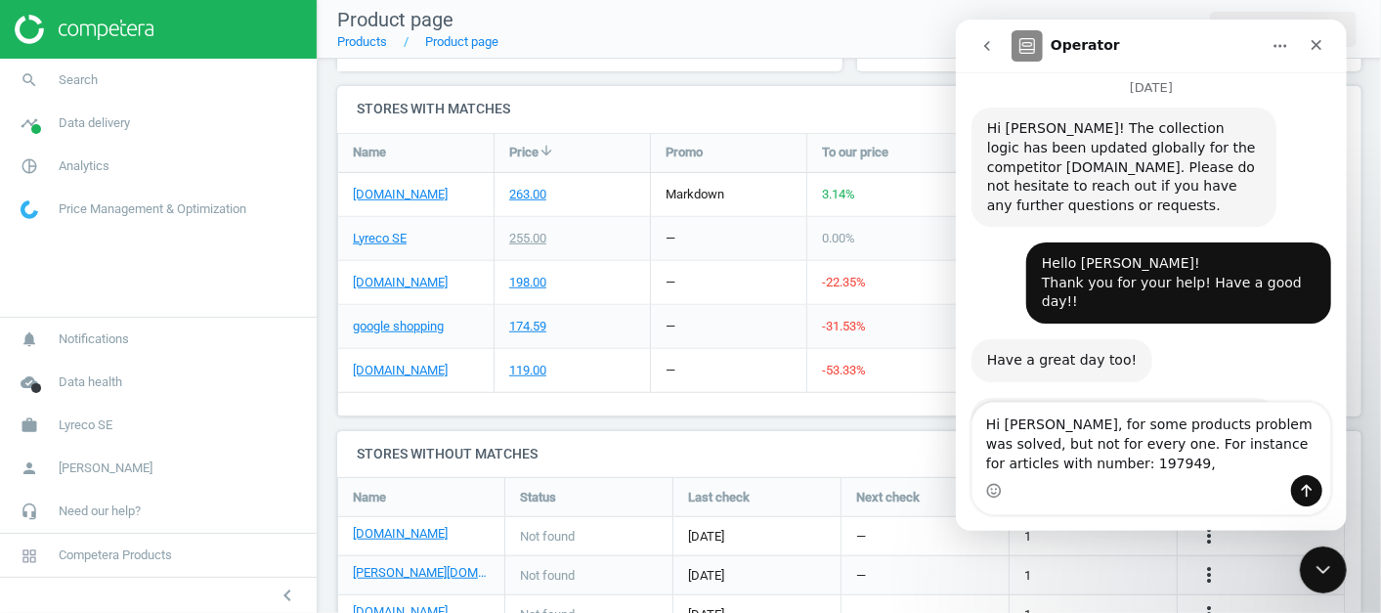 This screenshot has height=613, width=1381. What do you see at coordinates (850, 454) in the screenshot?
I see `h4: Stores without matches` at bounding box center [850, 454].